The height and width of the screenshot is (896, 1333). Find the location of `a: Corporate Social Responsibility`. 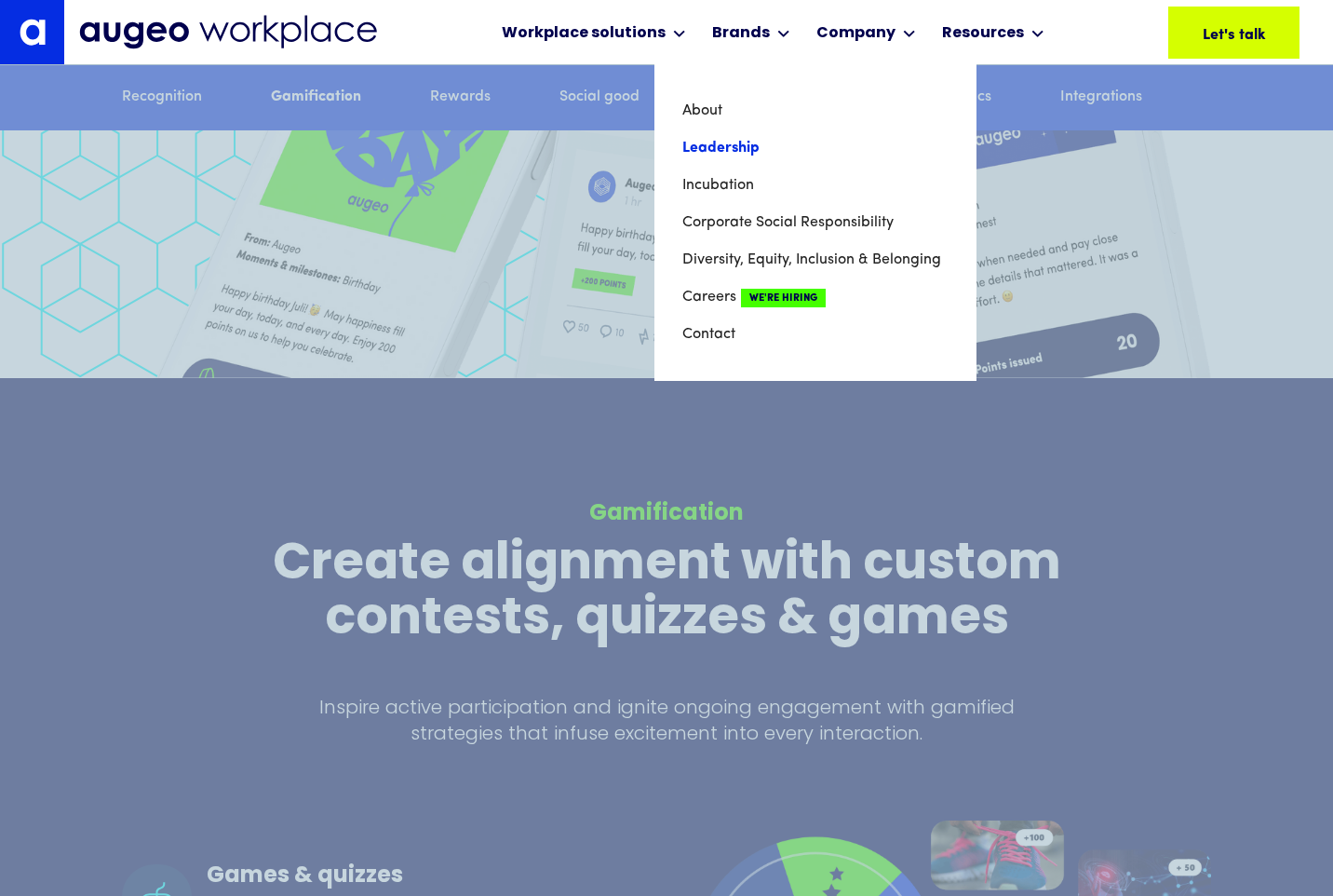

a: Corporate Social Responsibility is located at coordinates (815, 223).